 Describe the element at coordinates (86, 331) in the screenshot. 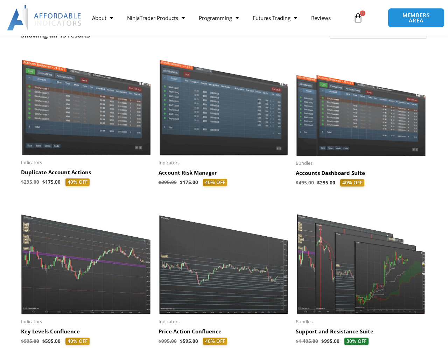

I see `h2: Key Levels Confluence` at that location.